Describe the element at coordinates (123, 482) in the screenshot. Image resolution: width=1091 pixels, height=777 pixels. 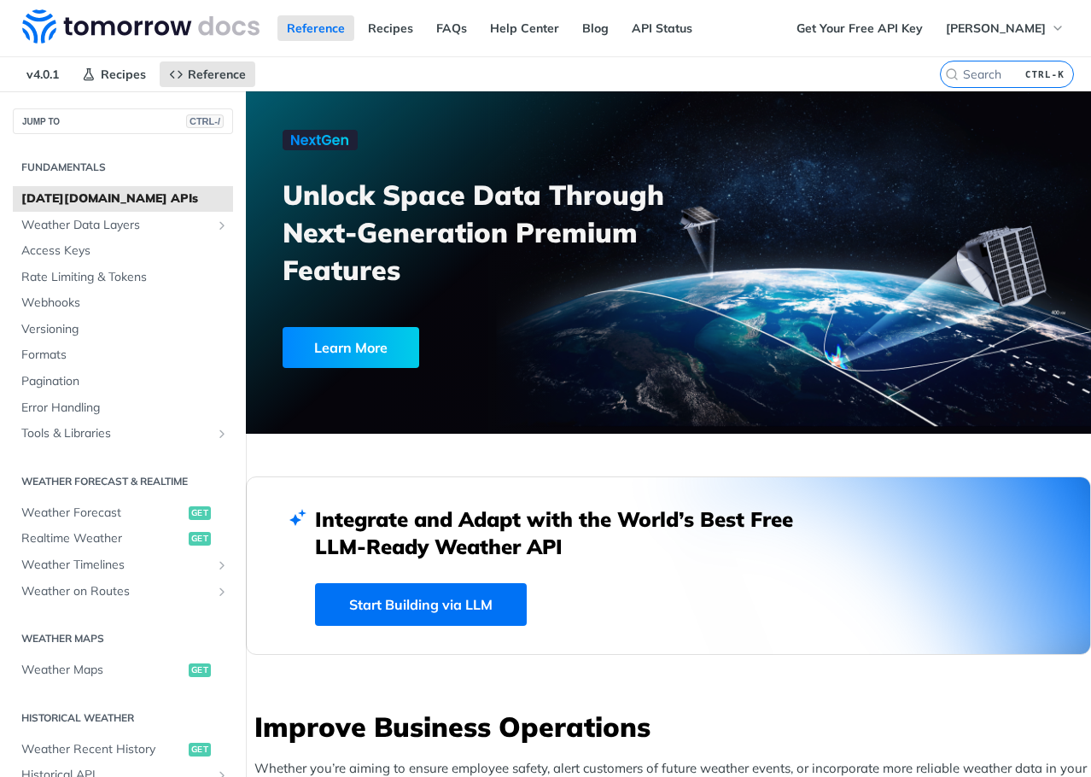
I see `h2: Weather Forecast & realtime` at that location.